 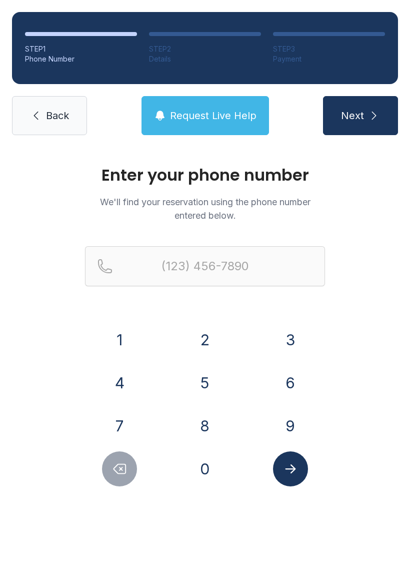 I want to click on button: 8, so click(x=205, y=426).